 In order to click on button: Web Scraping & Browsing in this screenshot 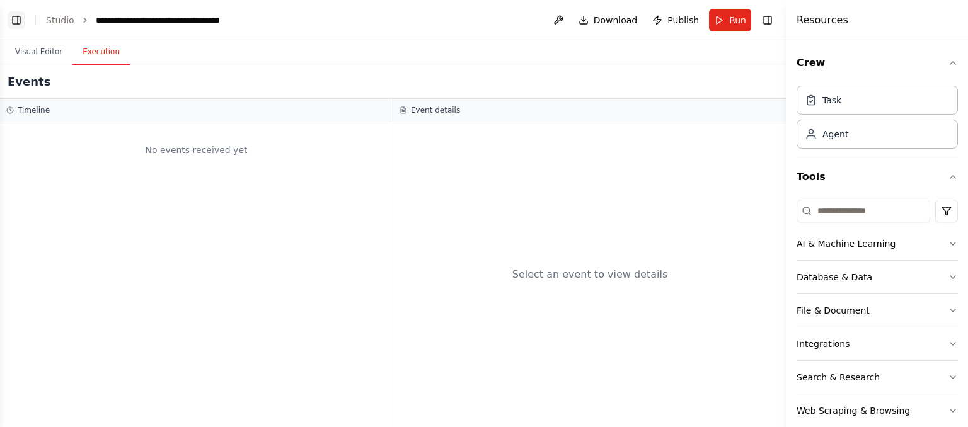, I will do `click(877, 411)`.